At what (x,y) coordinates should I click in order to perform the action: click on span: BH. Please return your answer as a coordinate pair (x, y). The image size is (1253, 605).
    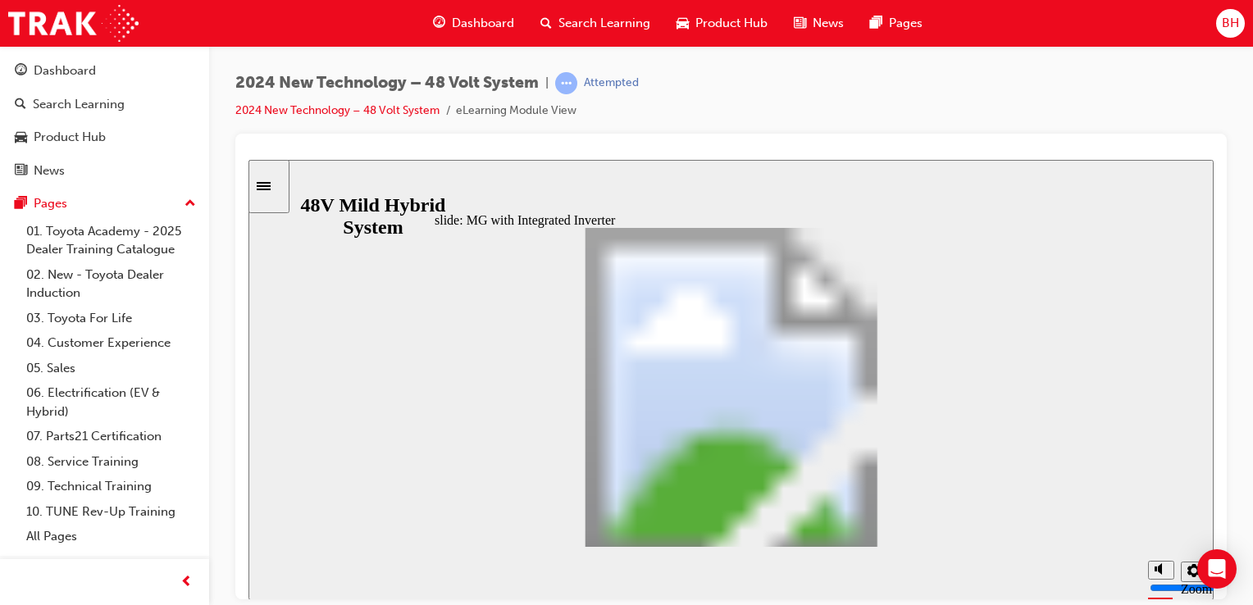
    Looking at the image, I should click on (1230, 23).